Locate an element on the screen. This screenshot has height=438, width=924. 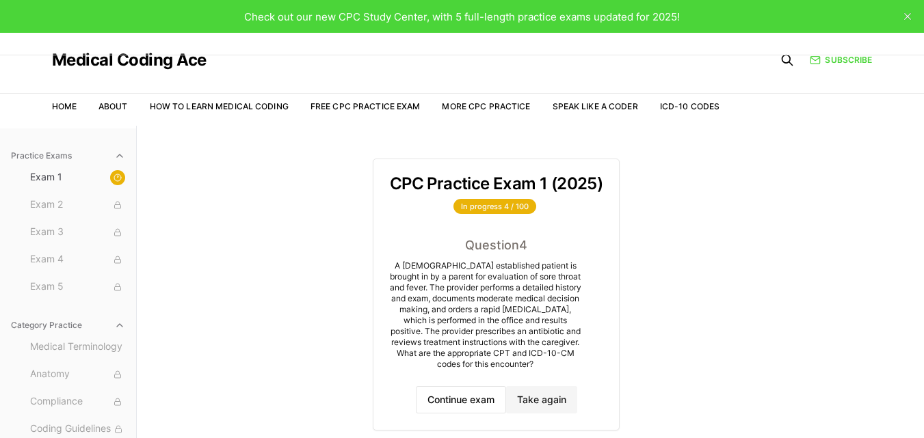
button: Take again is located at coordinates (542, 400).